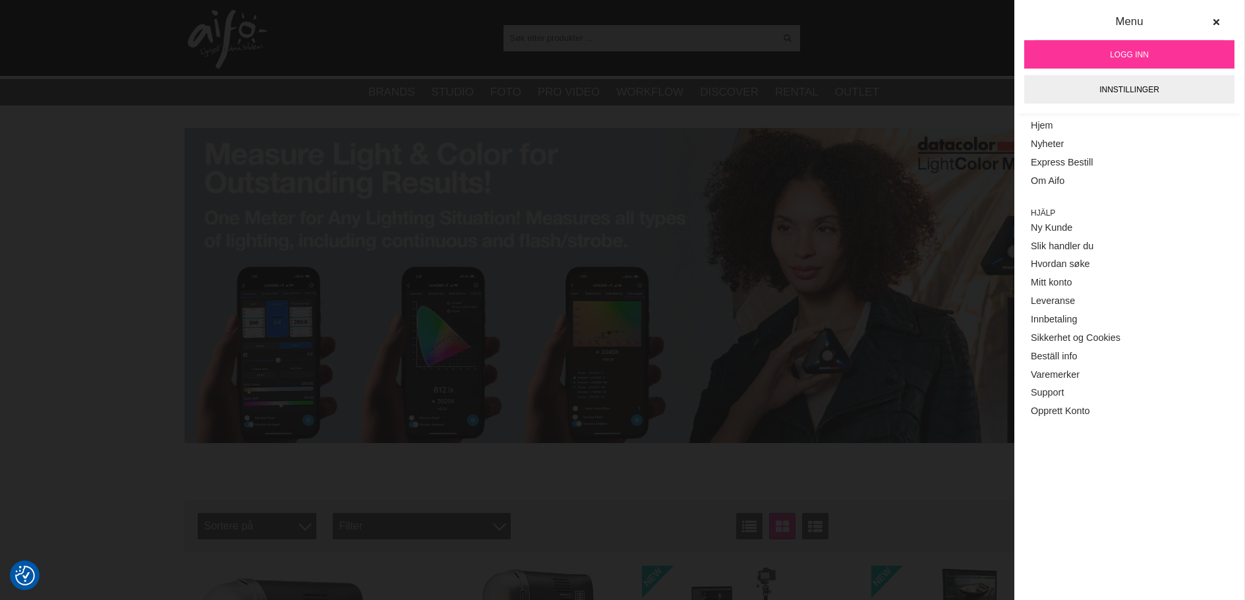  I want to click on a: Rental, so click(797, 92).